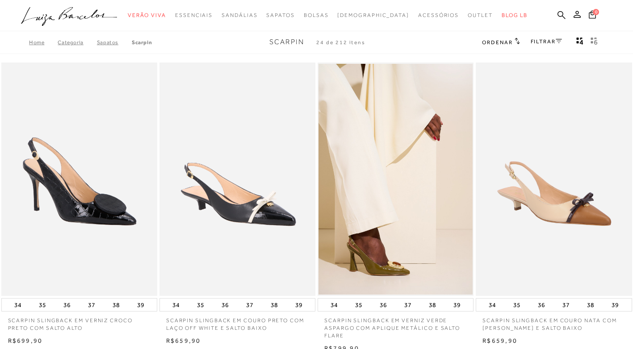 Image resolution: width=633 pixels, height=349 pixels. What do you see at coordinates (515, 15) in the screenshot?
I see `span: BLOG LB` at bounding box center [515, 15].